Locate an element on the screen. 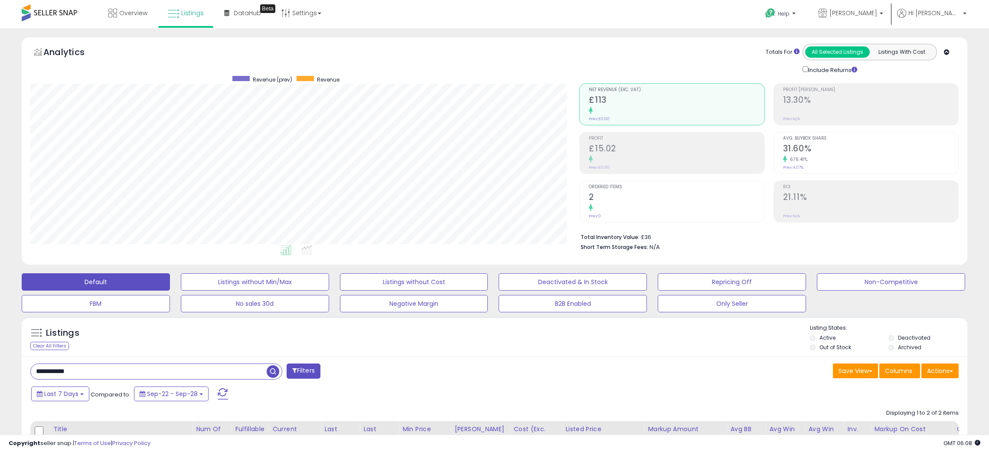 The height and width of the screenshot is (452, 989). span: 2025-10-7 06:08 GMT is located at coordinates (961, 443).